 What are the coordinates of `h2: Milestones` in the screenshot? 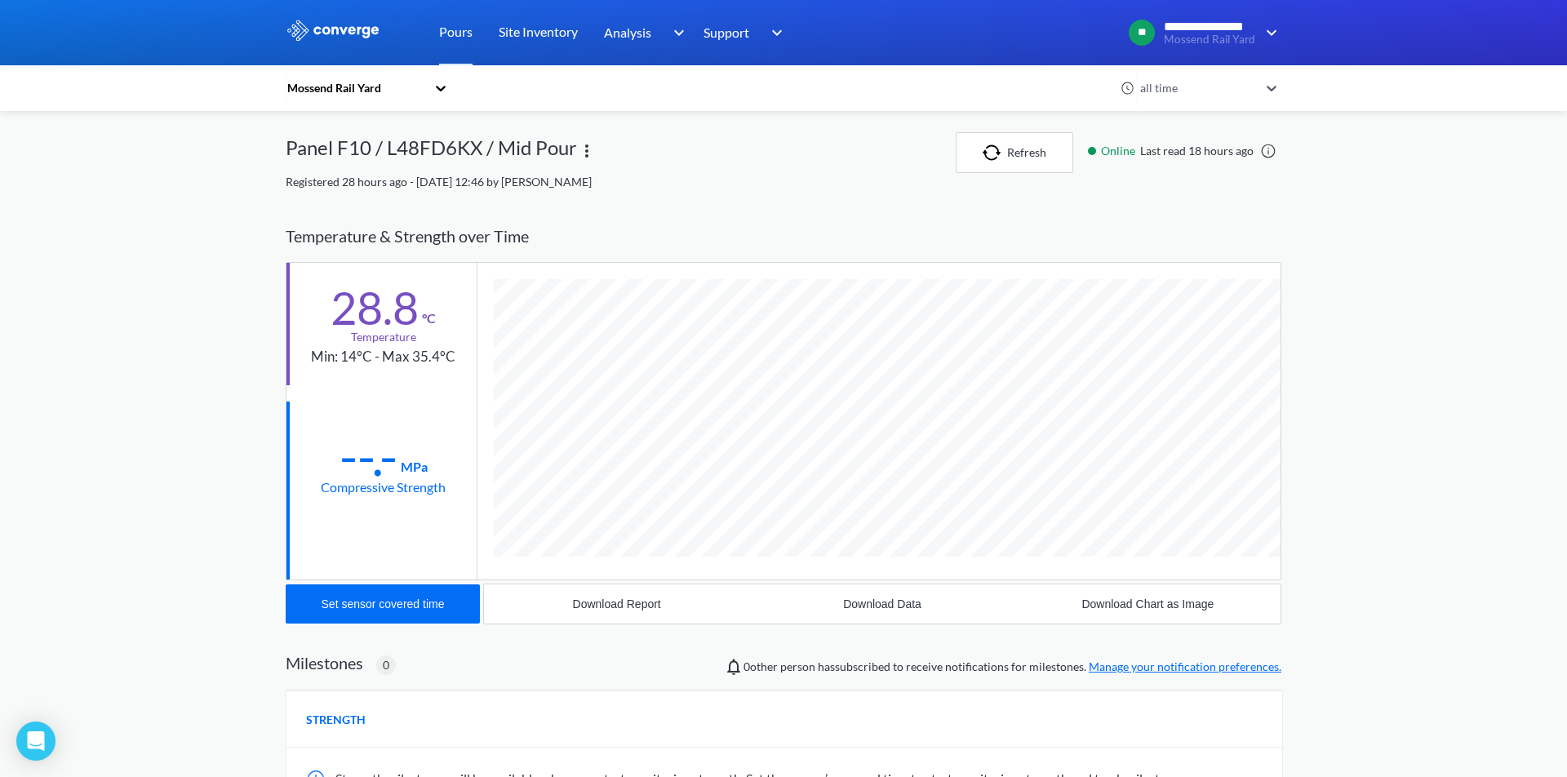 It's located at (324, 663).